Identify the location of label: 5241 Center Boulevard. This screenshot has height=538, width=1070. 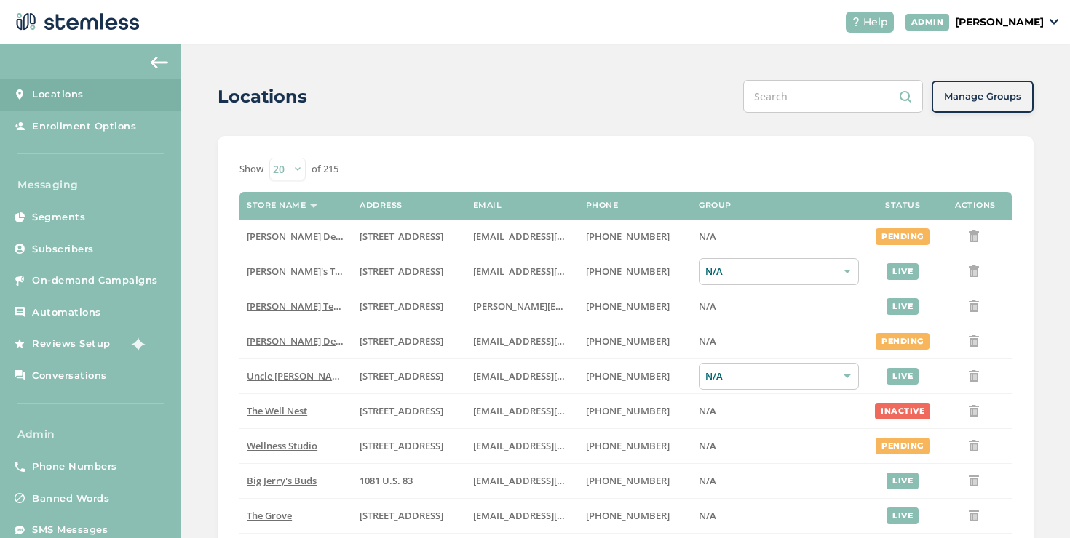
(408, 306).